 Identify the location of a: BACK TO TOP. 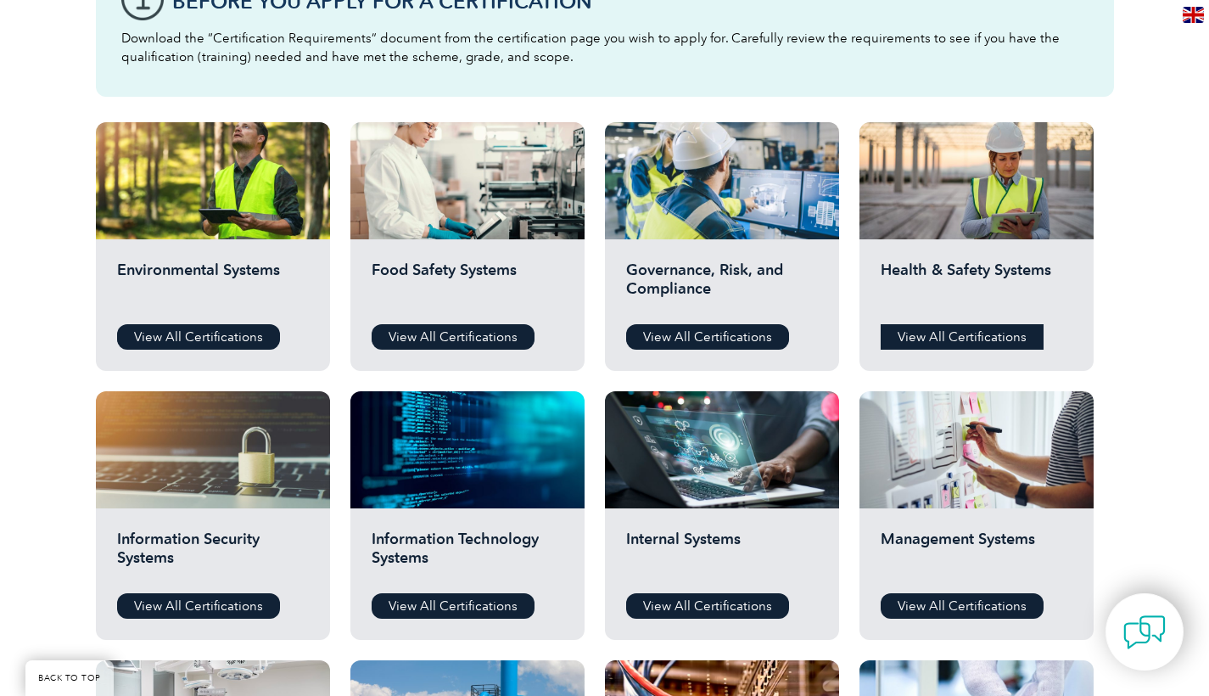
(70, 678).